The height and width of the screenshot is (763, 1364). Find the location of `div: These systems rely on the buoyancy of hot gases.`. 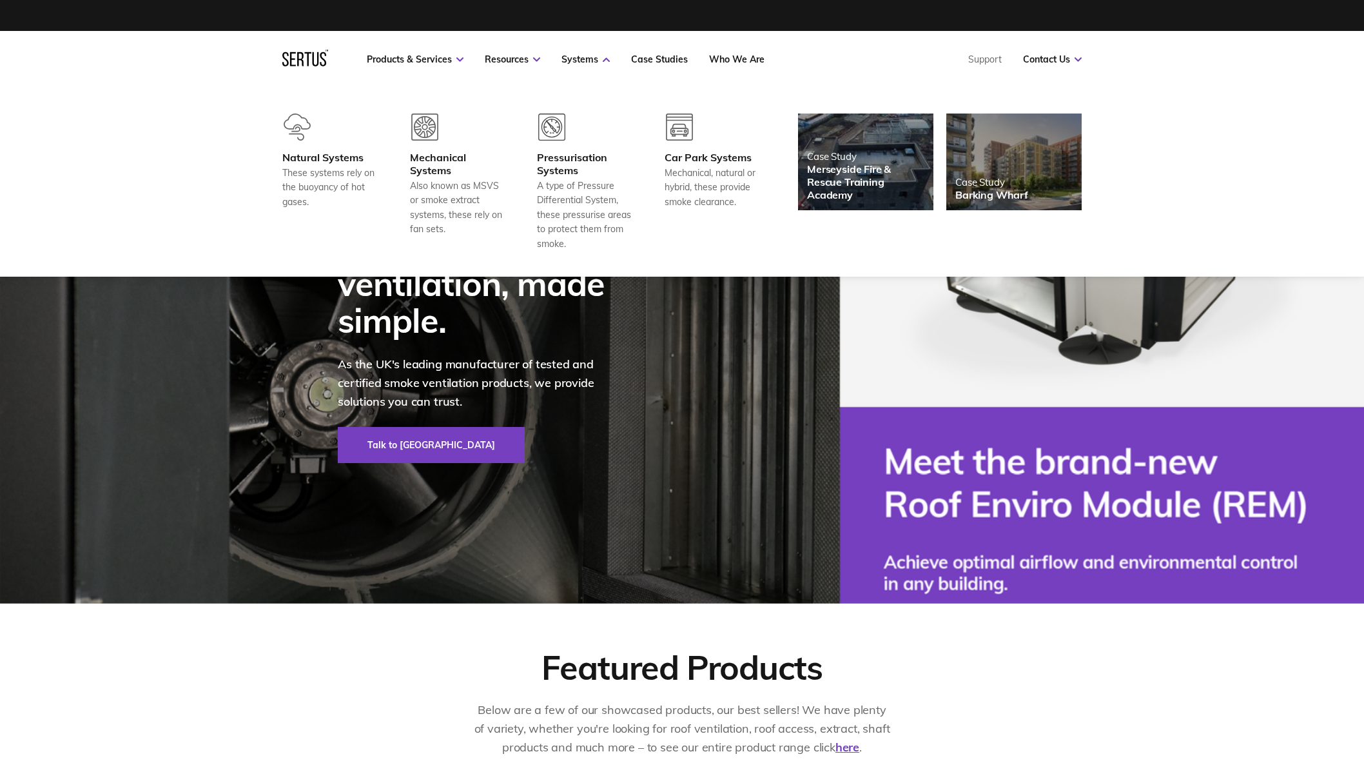

div: These systems rely on the buoyancy of hot gases. is located at coordinates (330, 187).